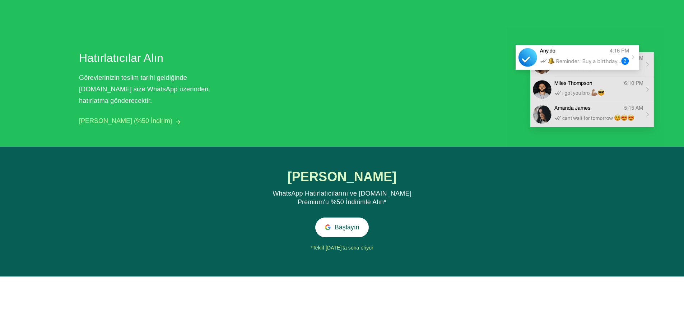 The width and height of the screenshot is (684, 334). What do you see at coordinates (586, 87) in the screenshot?
I see `img: WhatsApp'ta Hatırlatıcılar Alın` at bounding box center [586, 87].